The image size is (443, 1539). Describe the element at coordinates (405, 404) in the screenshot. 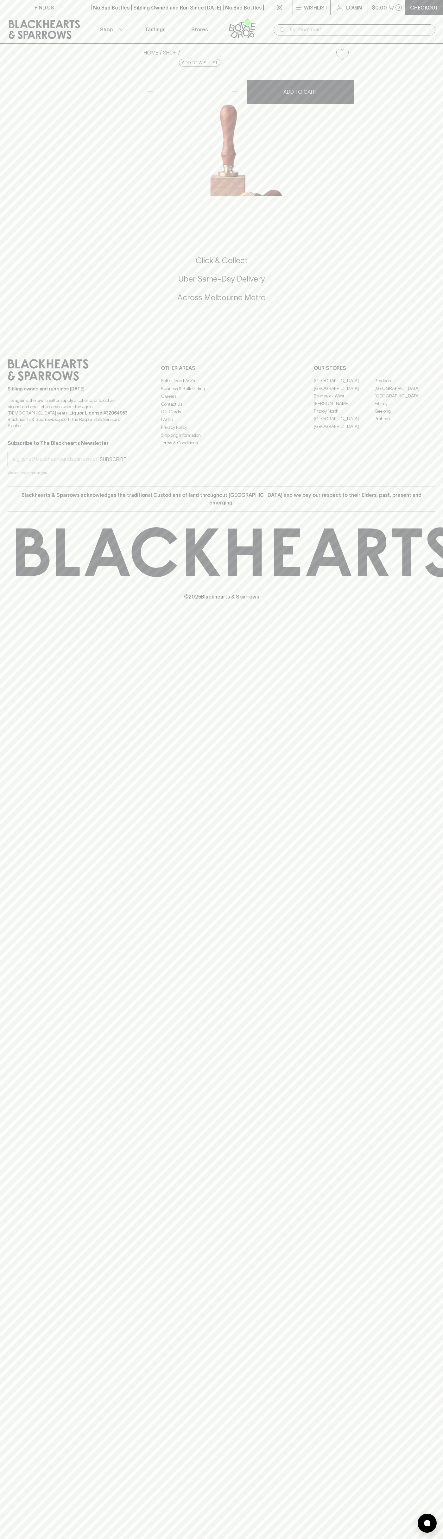

I see `a: Fitzroy` at that location.